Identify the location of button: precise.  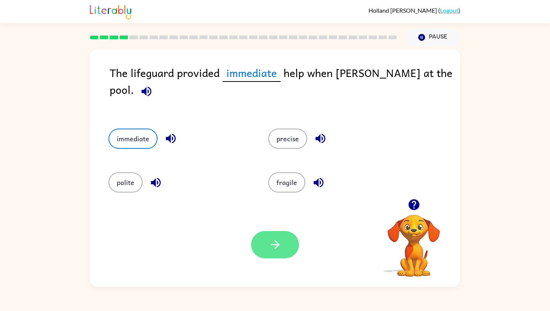
(288, 139).